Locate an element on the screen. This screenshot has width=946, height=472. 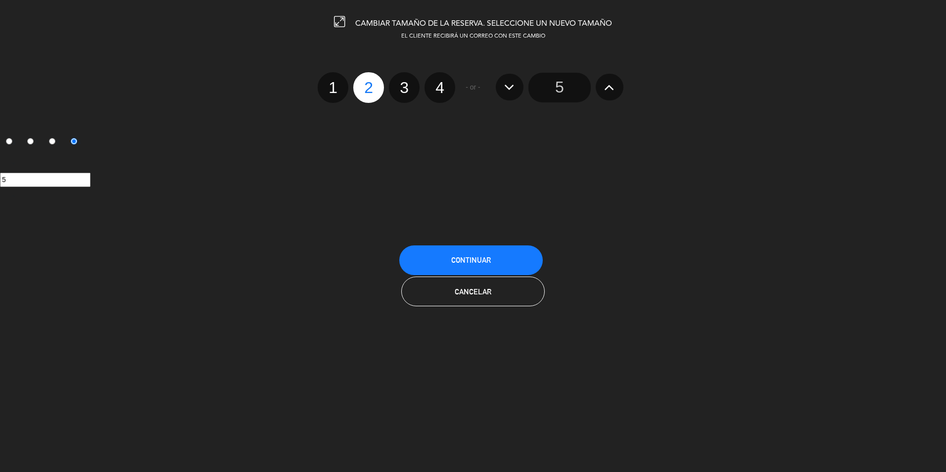
button: Cancelar is located at coordinates (473, 292).